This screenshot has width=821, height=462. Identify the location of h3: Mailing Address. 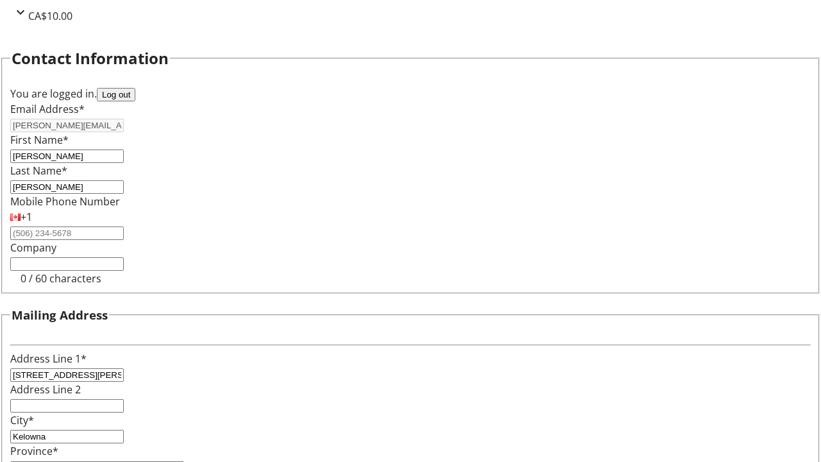
(60, 315).